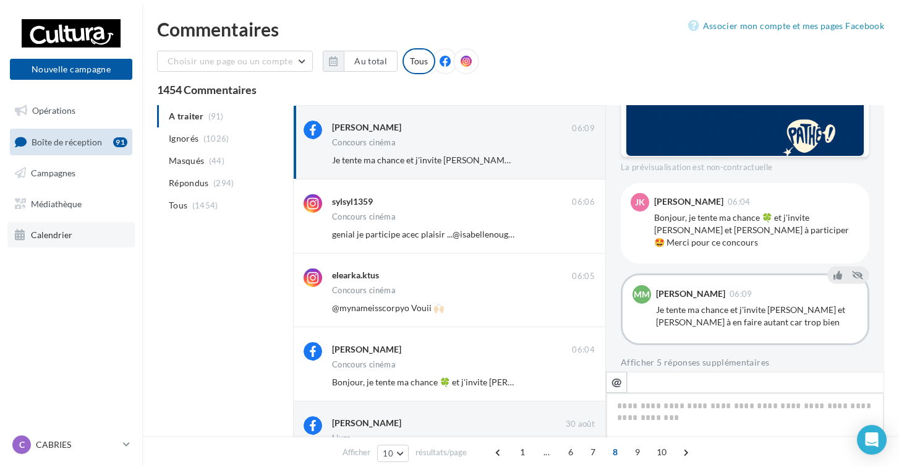 This screenshot has width=899, height=467. I want to click on div: La prévisualisation est non-contractuelle, so click(745, 165).